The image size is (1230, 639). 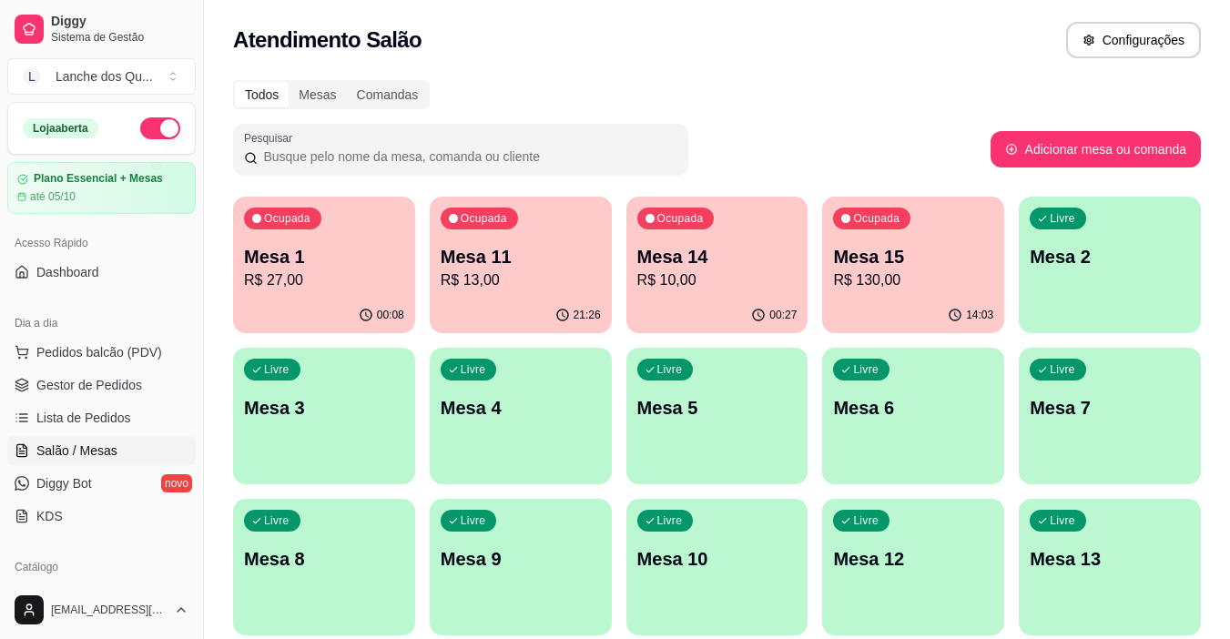 I want to click on p: Mesa 9, so click(x=521, y=559).